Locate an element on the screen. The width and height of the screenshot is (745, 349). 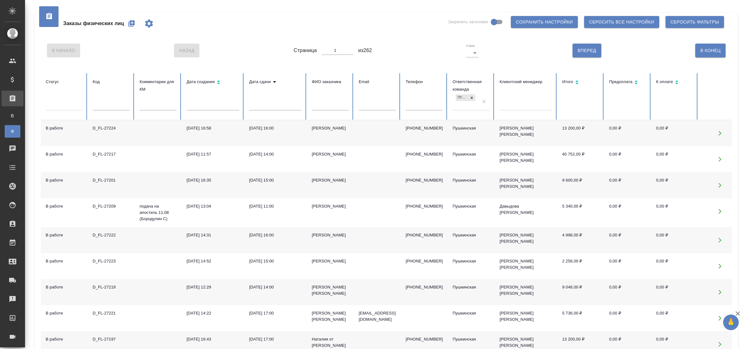
button: Сбросить все настройки is located at coordinates (622, 22).